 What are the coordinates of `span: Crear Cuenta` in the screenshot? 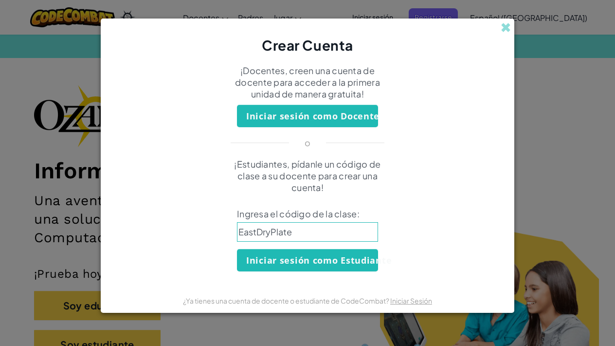 It's located at (308, 45).